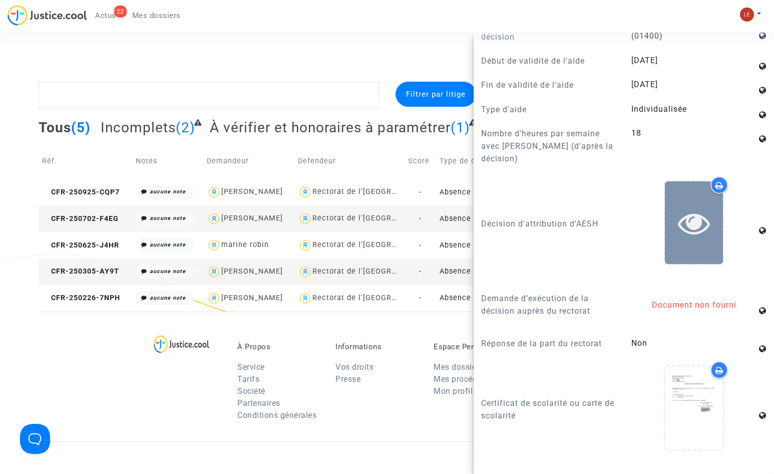 The width and height of the screenshot is (774, 474). Describe the element at coordinates (81, 297) in the screenshot. I see `span: CFR-250226-7NPH` at that location.